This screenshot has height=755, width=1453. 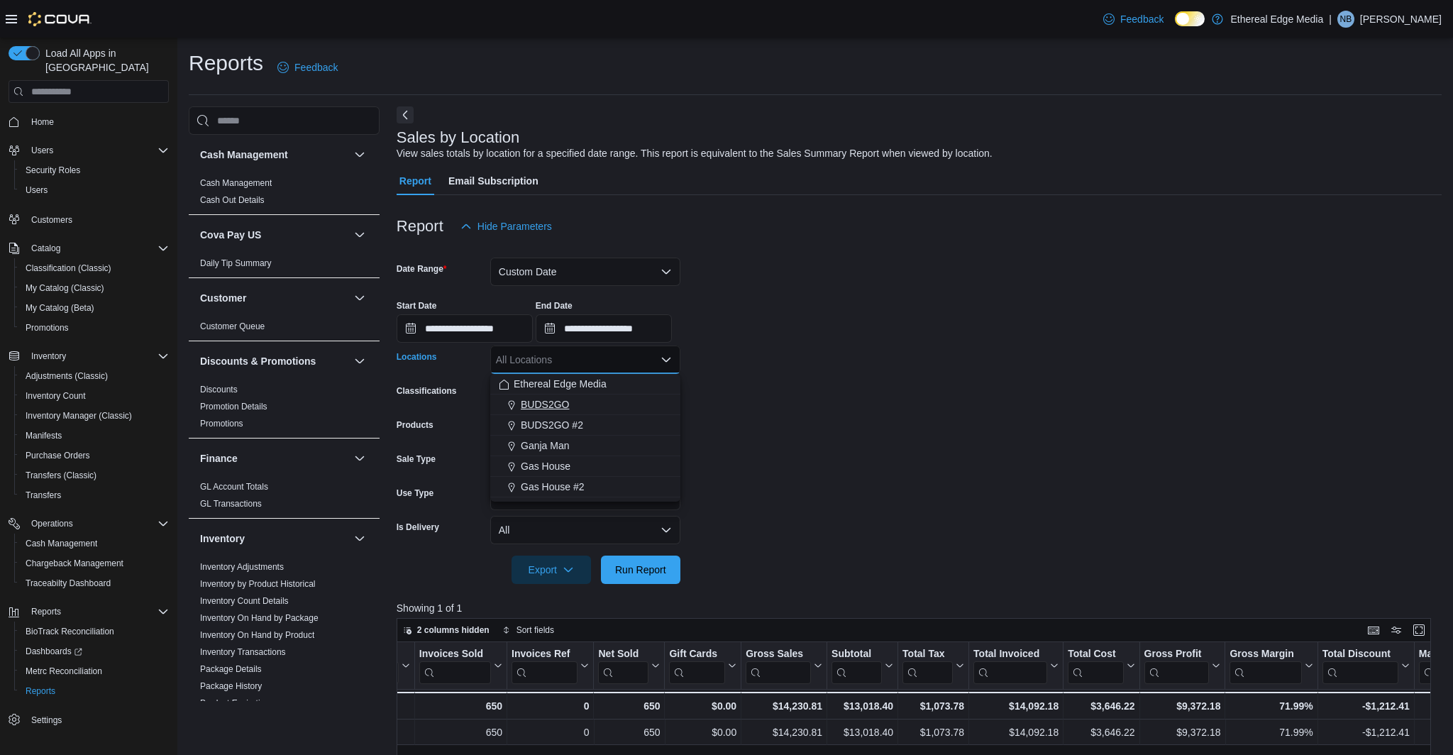 What do you see at coordinates (415, 493) in the screenshot?
I see `label: Use Type` at bounding box center [415, 493].